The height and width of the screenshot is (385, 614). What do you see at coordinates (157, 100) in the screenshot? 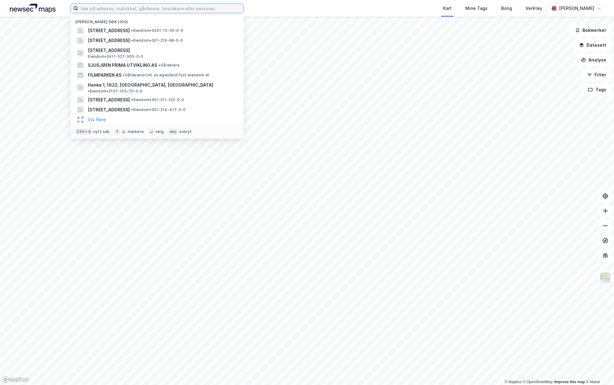
I see `span: Eiendom • 301-211-222-0-0` at bounding box center [157, 100].